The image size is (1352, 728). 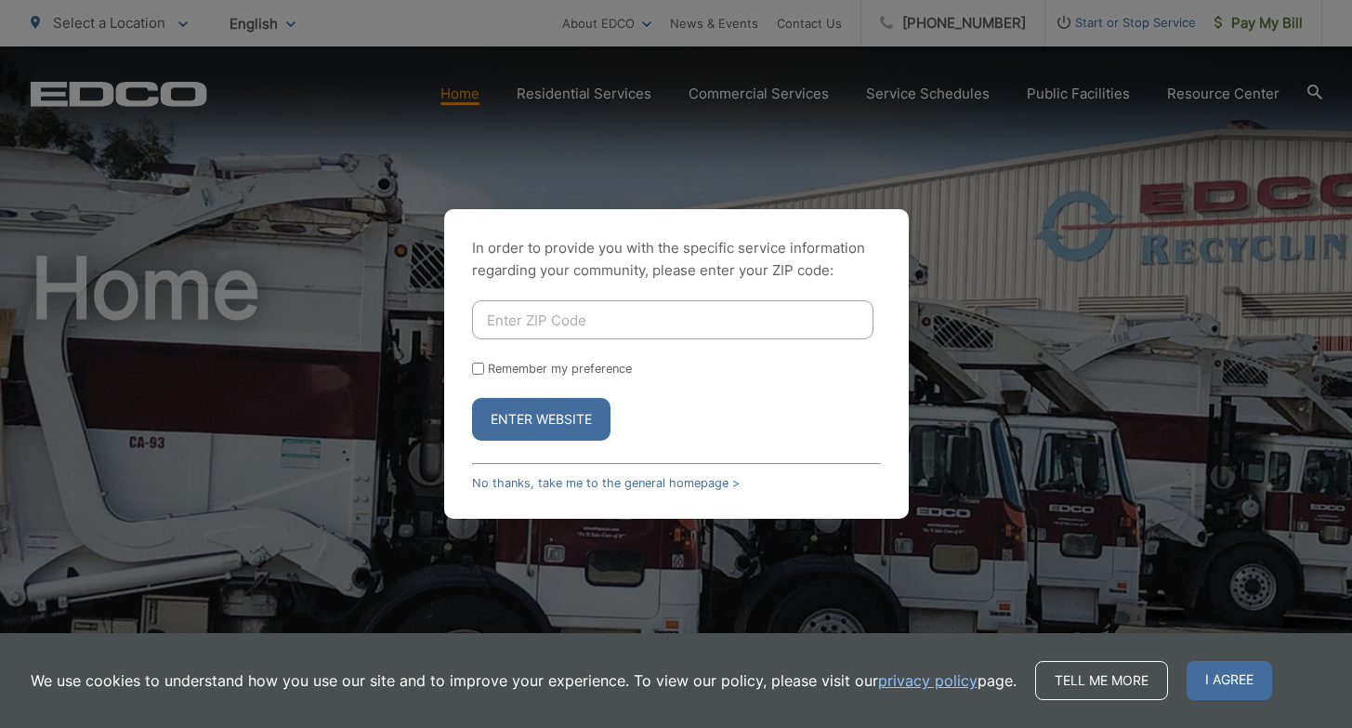 What do you see at coordinates (523, 680) in the screenshot?
I see `p: We use cookies to understand how you use our site and to improve your experience. To view our pol...` at bounding box center [523, 680].